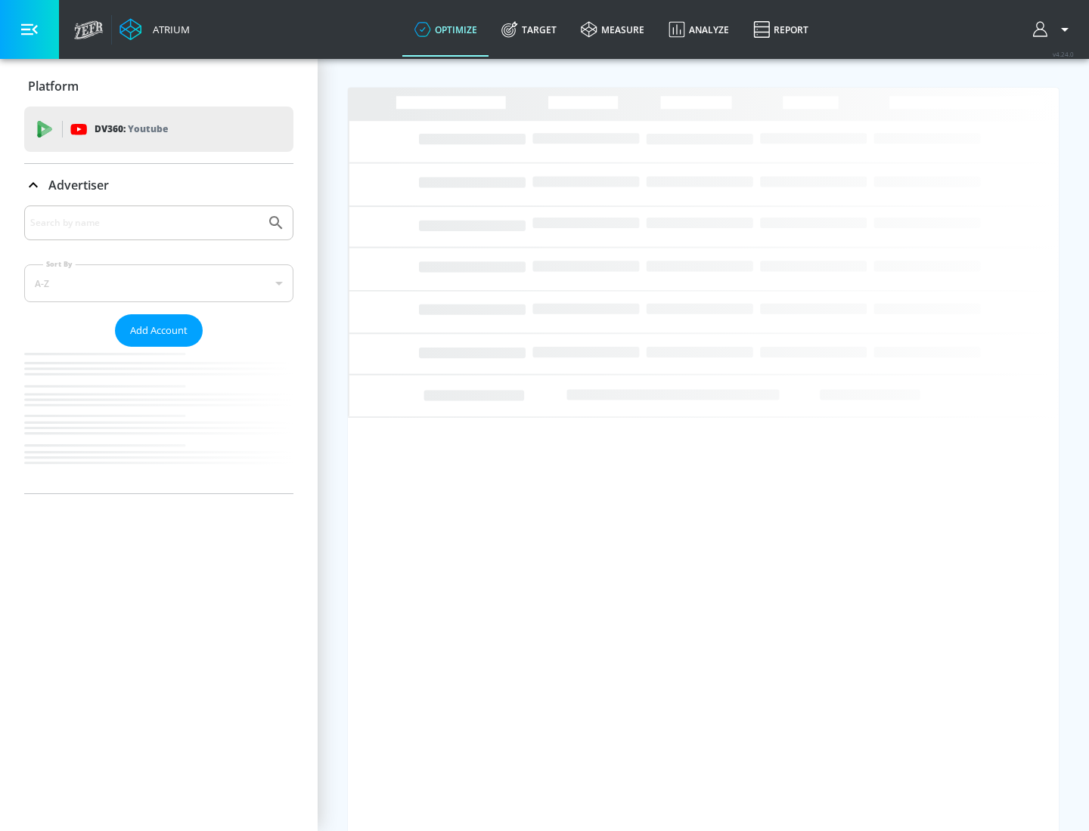  What do you see at coordinates (528, 29) in the screenshot?
I see `a: Target` at bounding box center [528, 29].